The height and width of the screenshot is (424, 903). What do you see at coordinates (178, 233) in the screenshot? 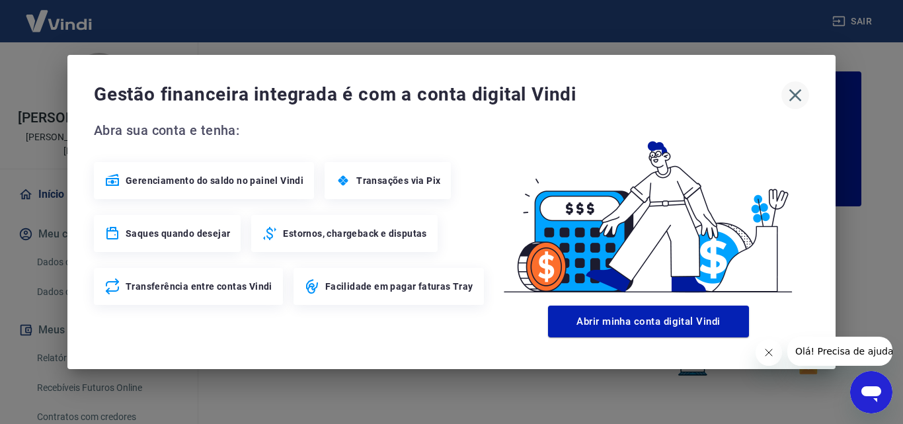
I see `span: Saques quando desejar` at bounding box center [178, 233].